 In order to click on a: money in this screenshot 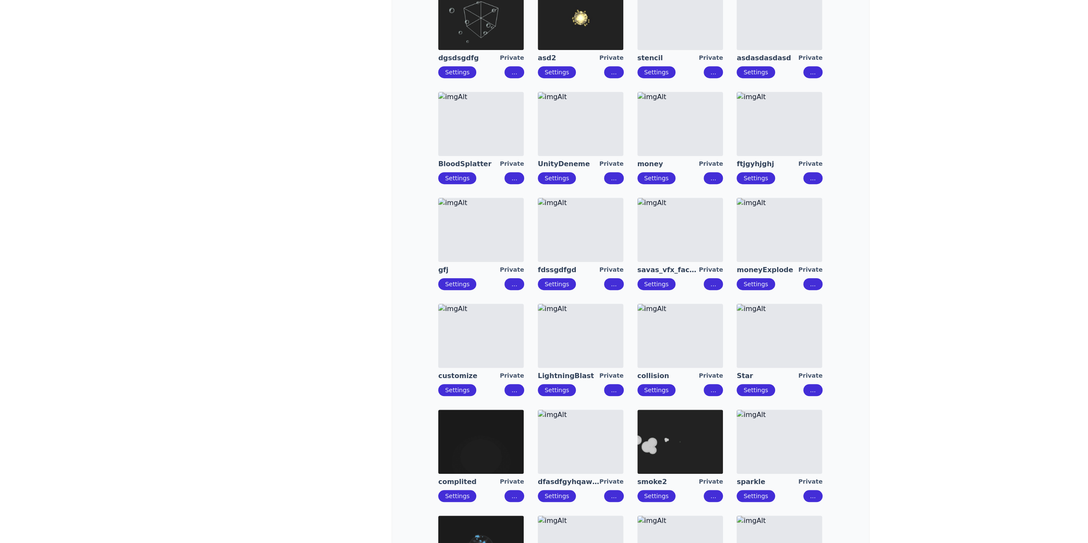, I will do `click(668, 164)`.